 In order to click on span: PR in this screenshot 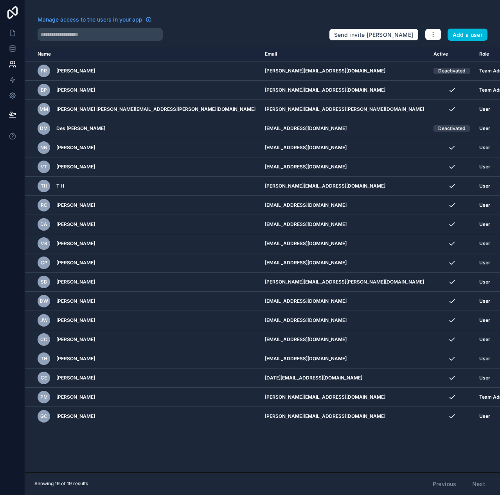, I will do `click(44, 71)`.